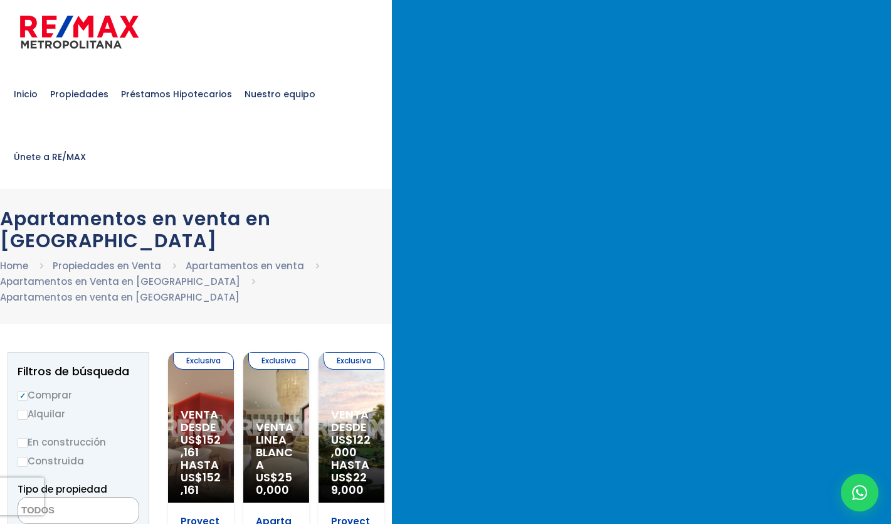  What do you see at coordinates (23, 415) in the screenshot?
I see `input: Alquilar` at bounding box center [23, 415].